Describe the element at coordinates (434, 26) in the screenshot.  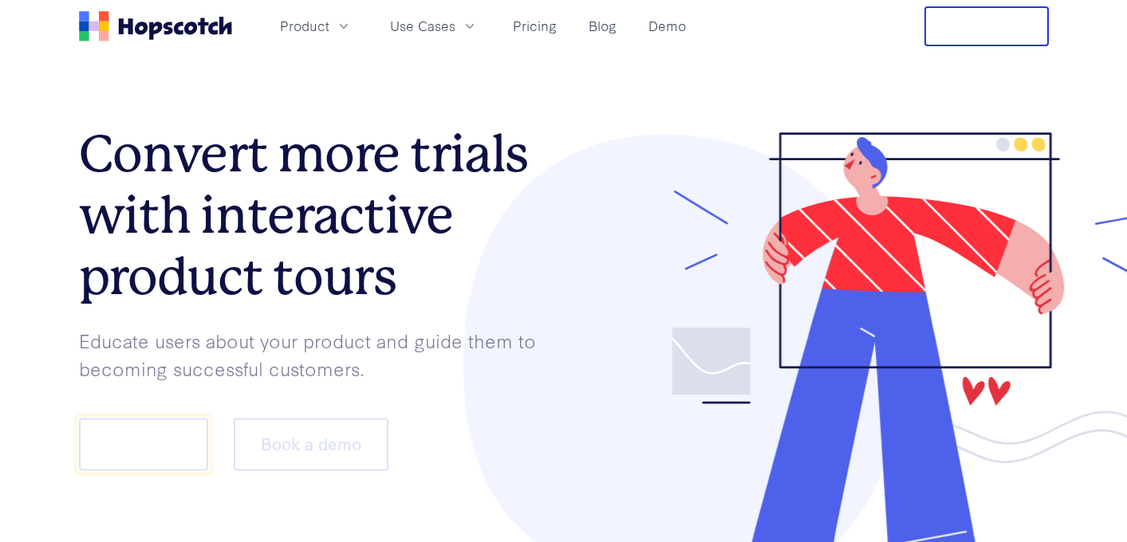
I see `button: Use Cases` at that location.